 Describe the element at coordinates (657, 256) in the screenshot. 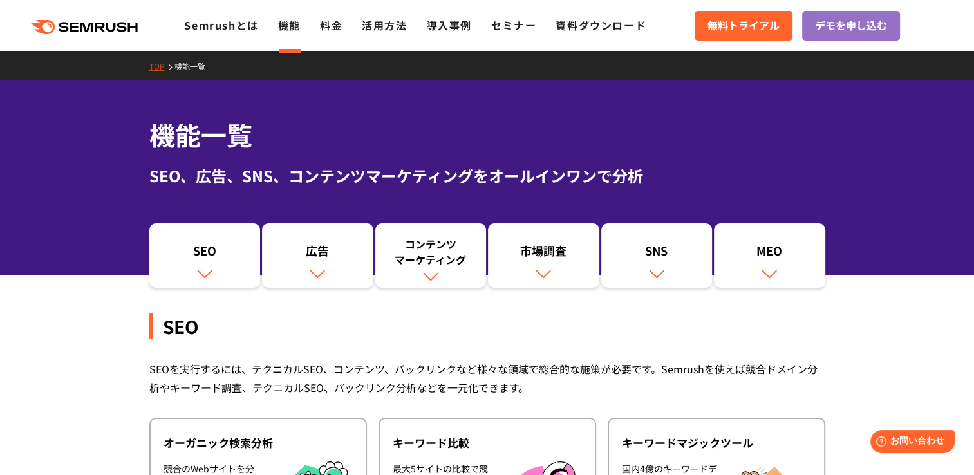

I see `a: SNS` at that location.